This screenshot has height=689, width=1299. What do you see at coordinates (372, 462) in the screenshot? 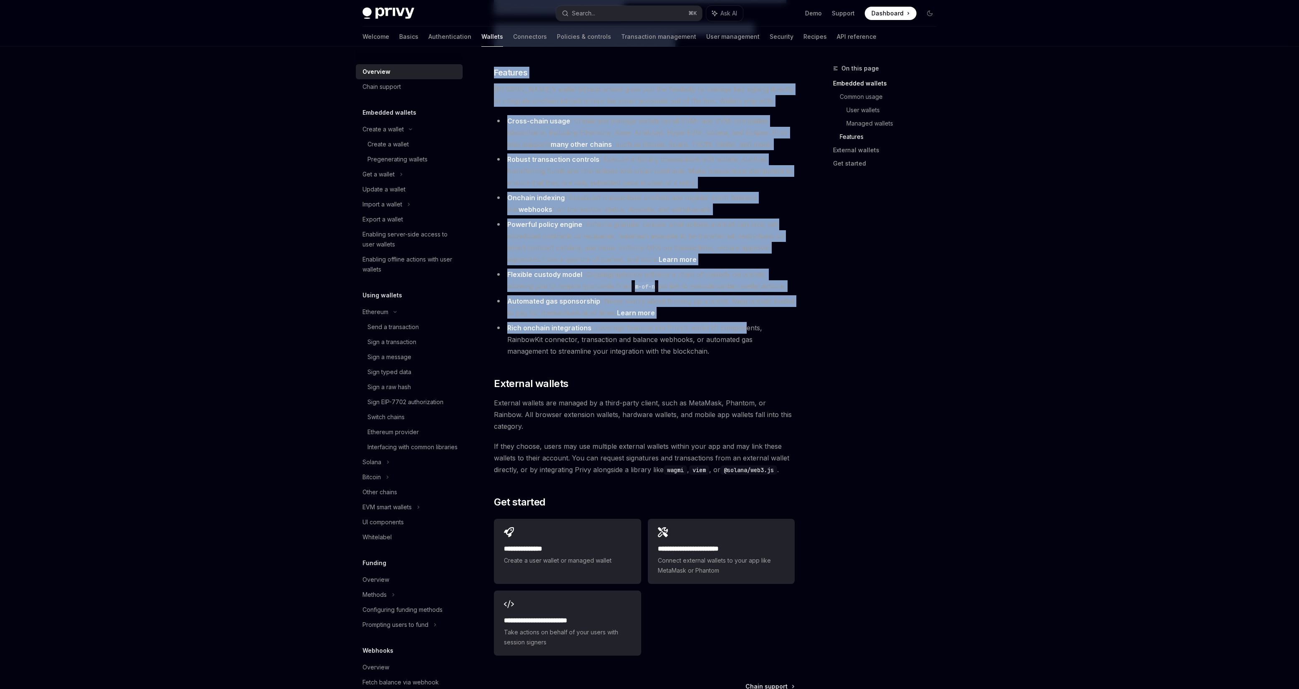
I see `div: Solana` at bounding box center [372, 462].